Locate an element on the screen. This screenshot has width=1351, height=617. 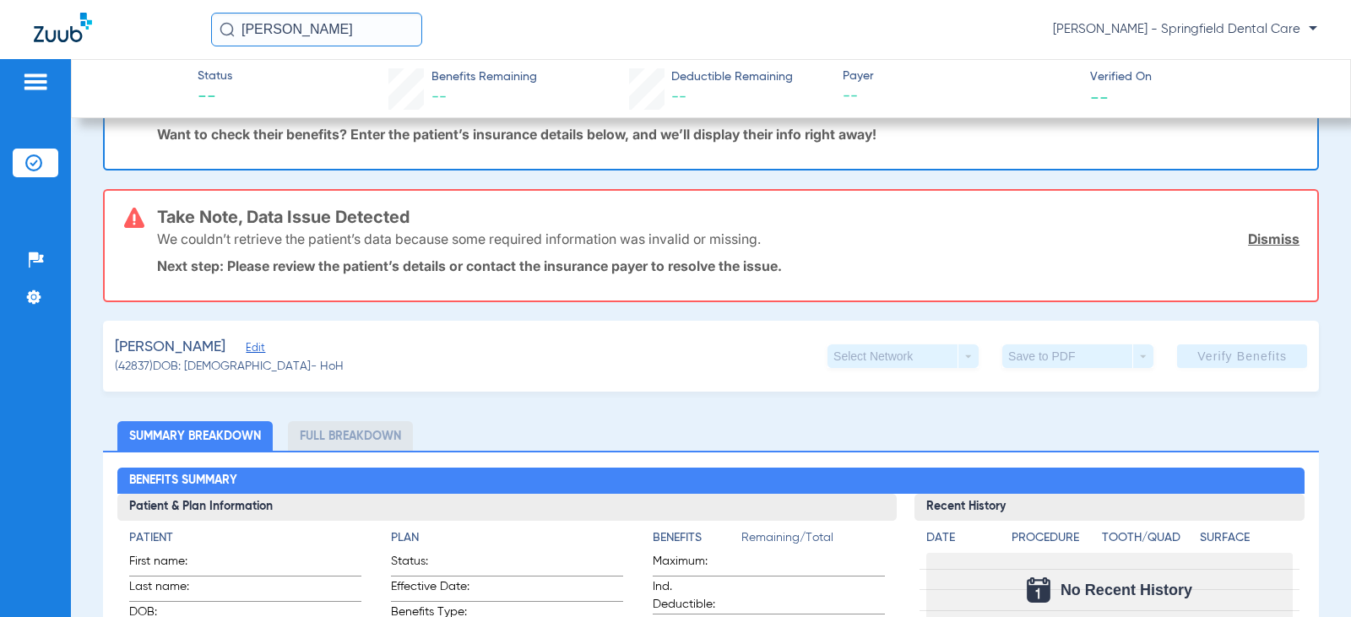
a: Dismiss is located at coordinates (1274, 239).